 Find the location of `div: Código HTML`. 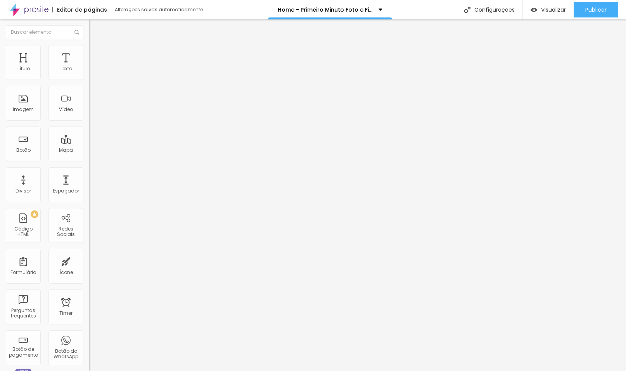

div: Código HTML is located at coordinates (23, 231).